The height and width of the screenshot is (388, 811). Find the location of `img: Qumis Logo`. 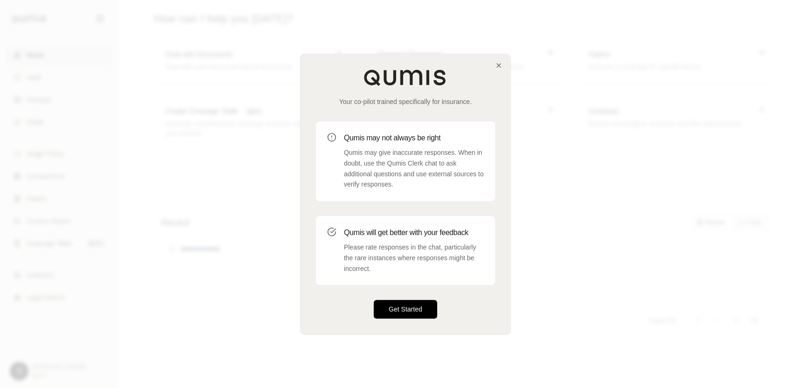

img: Qumis Logo is located at coordinates (406, 77).